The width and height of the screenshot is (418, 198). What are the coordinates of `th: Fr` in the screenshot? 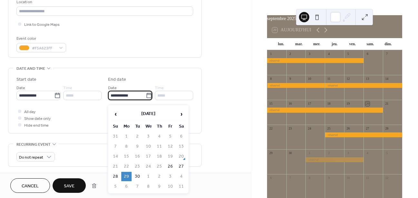 It's located at (170, 126).